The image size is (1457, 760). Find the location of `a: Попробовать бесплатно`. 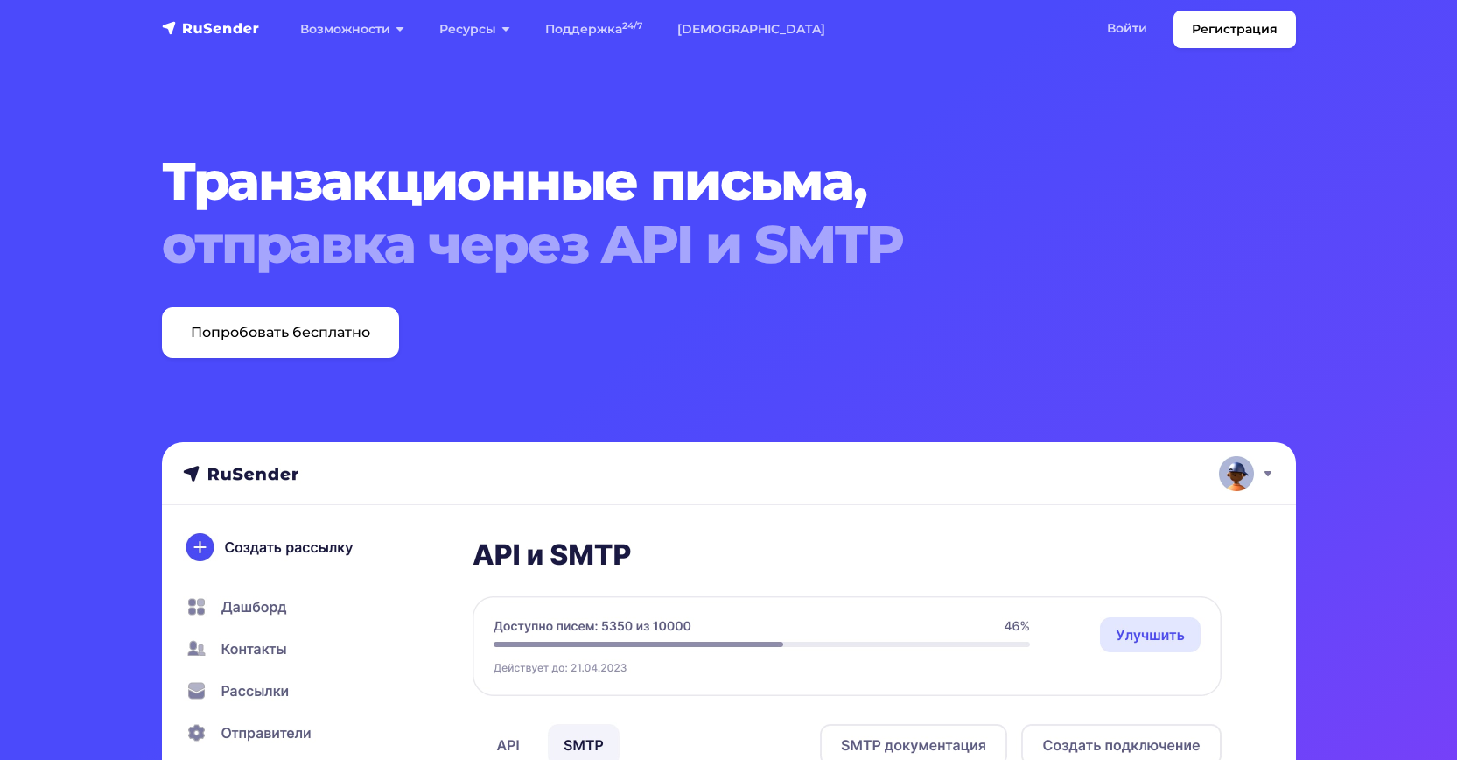

a: Попробовать бесплатно is located at coordinates (280, 333).